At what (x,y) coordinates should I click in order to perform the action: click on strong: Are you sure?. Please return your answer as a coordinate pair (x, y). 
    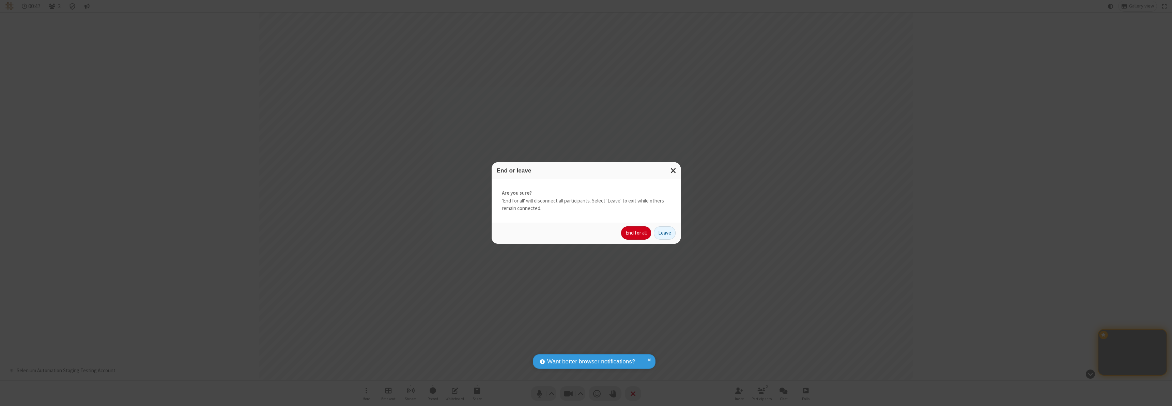
    Looking at the image, I should click on (586, 193).